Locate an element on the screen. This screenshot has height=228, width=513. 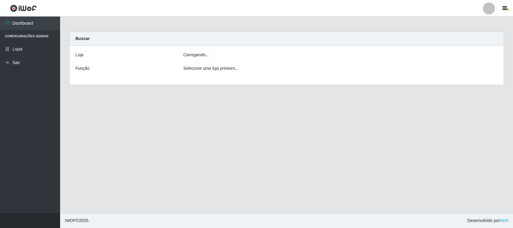
span: IWOF is located at coordinates (70, 220).